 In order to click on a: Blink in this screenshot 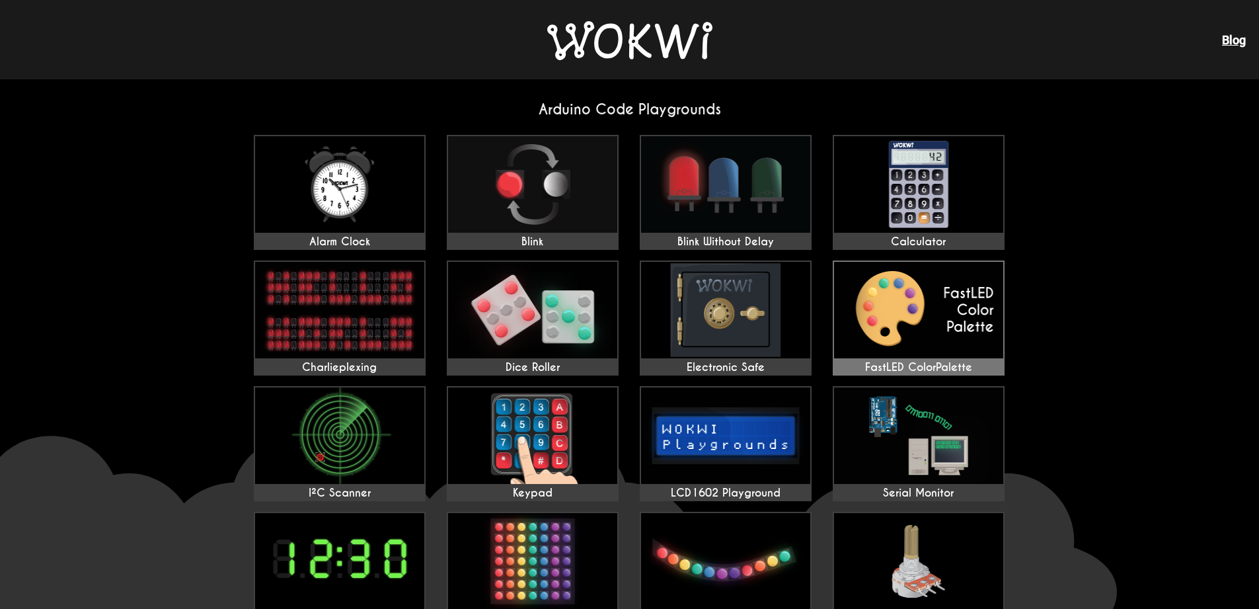, I will do `click(533, 192)`.